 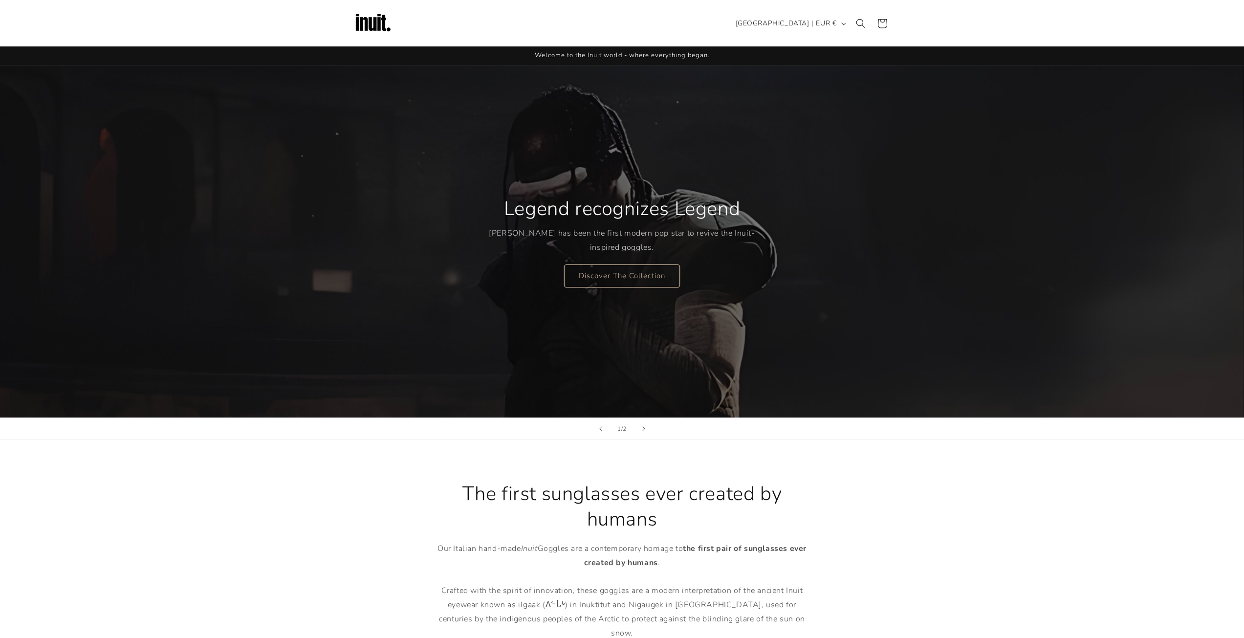 I want to click on strong: the first pair of sunglasses, so click(x=735, y=548).